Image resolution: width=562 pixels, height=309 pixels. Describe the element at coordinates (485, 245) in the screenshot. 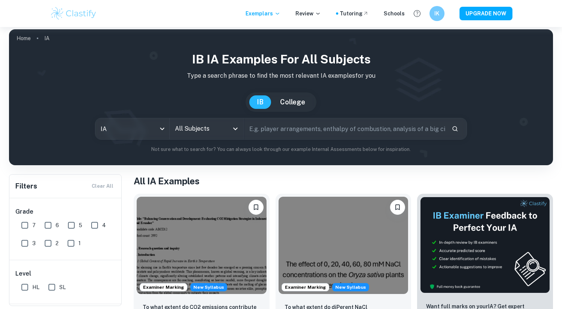

I see `img: Thumbnail` at that location.